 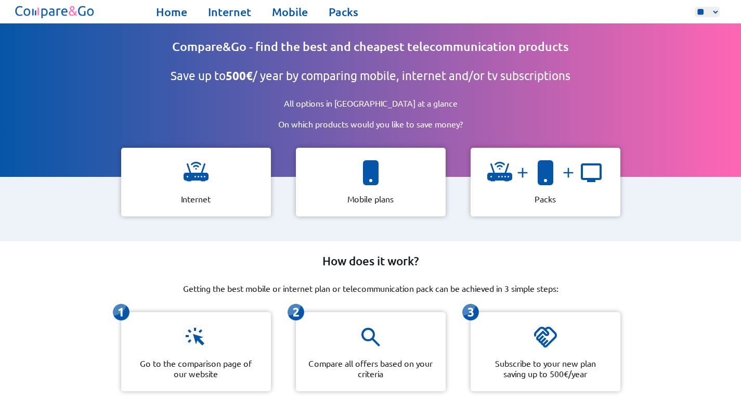 What do you see at coordinates (370, 124) in the screenshot?
I see `p: On which products would you like to save money?` at bounding box center [370, 124].